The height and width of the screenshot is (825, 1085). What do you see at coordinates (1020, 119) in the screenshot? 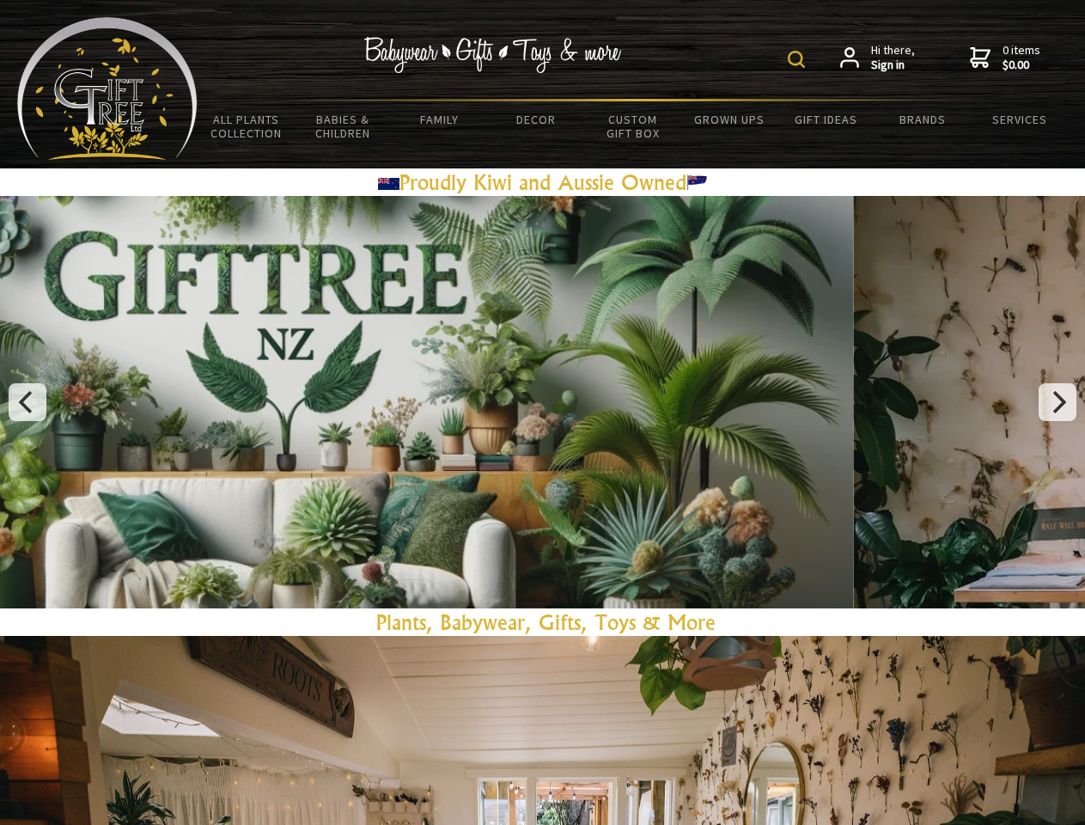
I see `a: Services` at bounding box center [1020, 119].